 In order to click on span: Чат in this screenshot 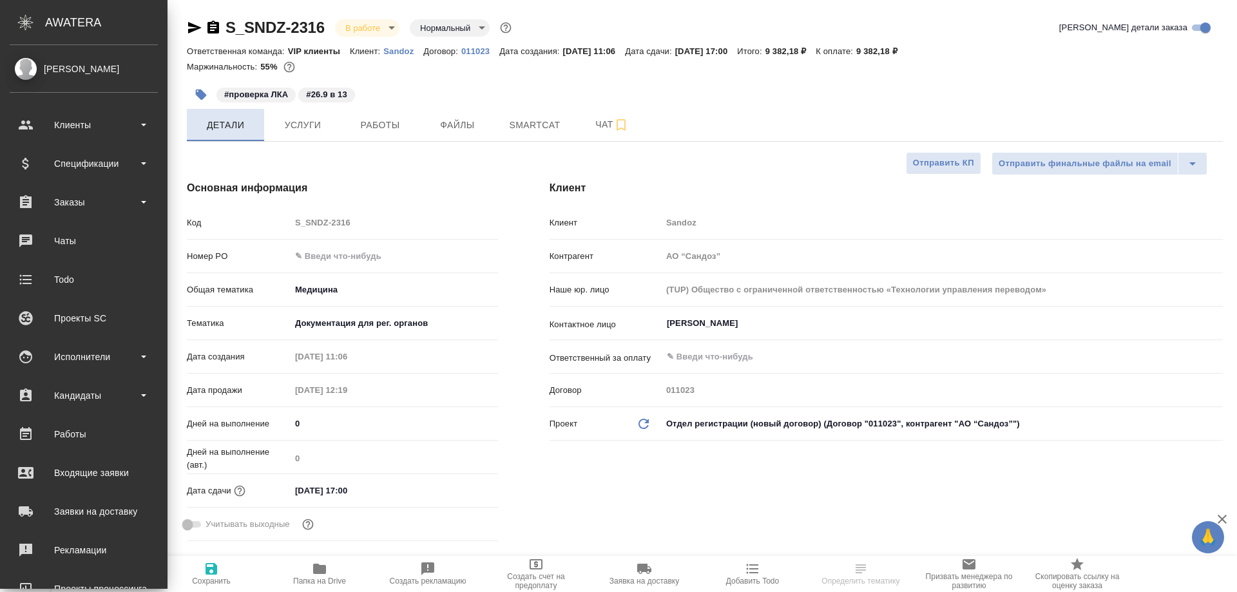, I will do `click(612, 124)`.